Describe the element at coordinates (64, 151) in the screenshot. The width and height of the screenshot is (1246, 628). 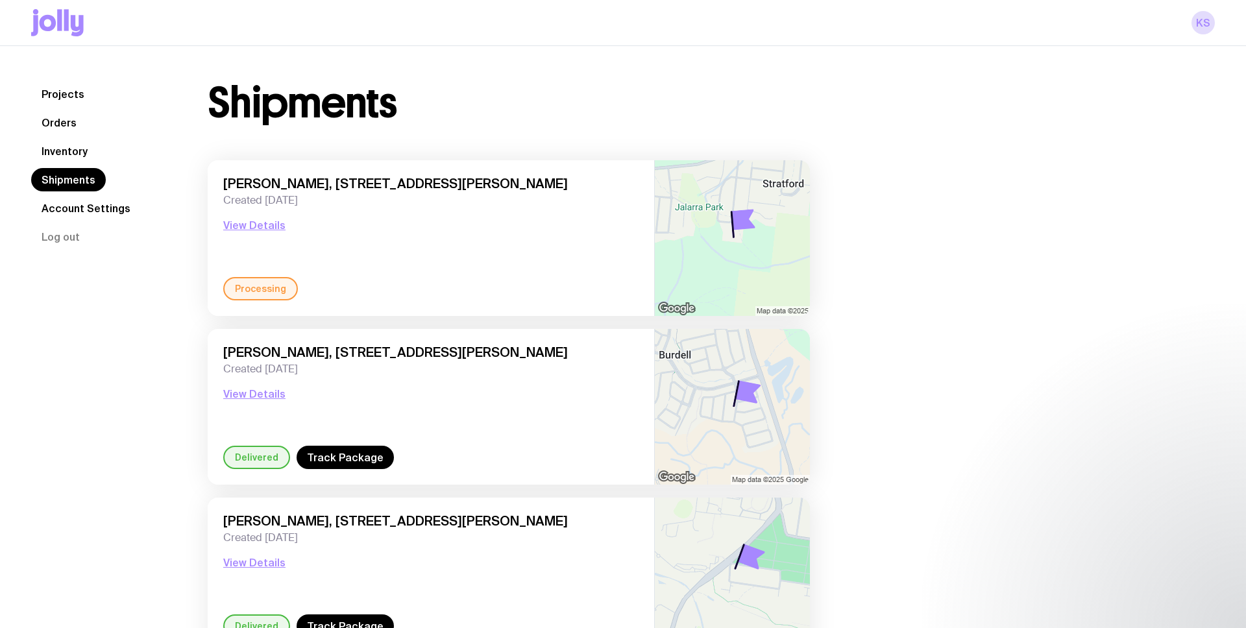
I see `a: Inventory` at that location.